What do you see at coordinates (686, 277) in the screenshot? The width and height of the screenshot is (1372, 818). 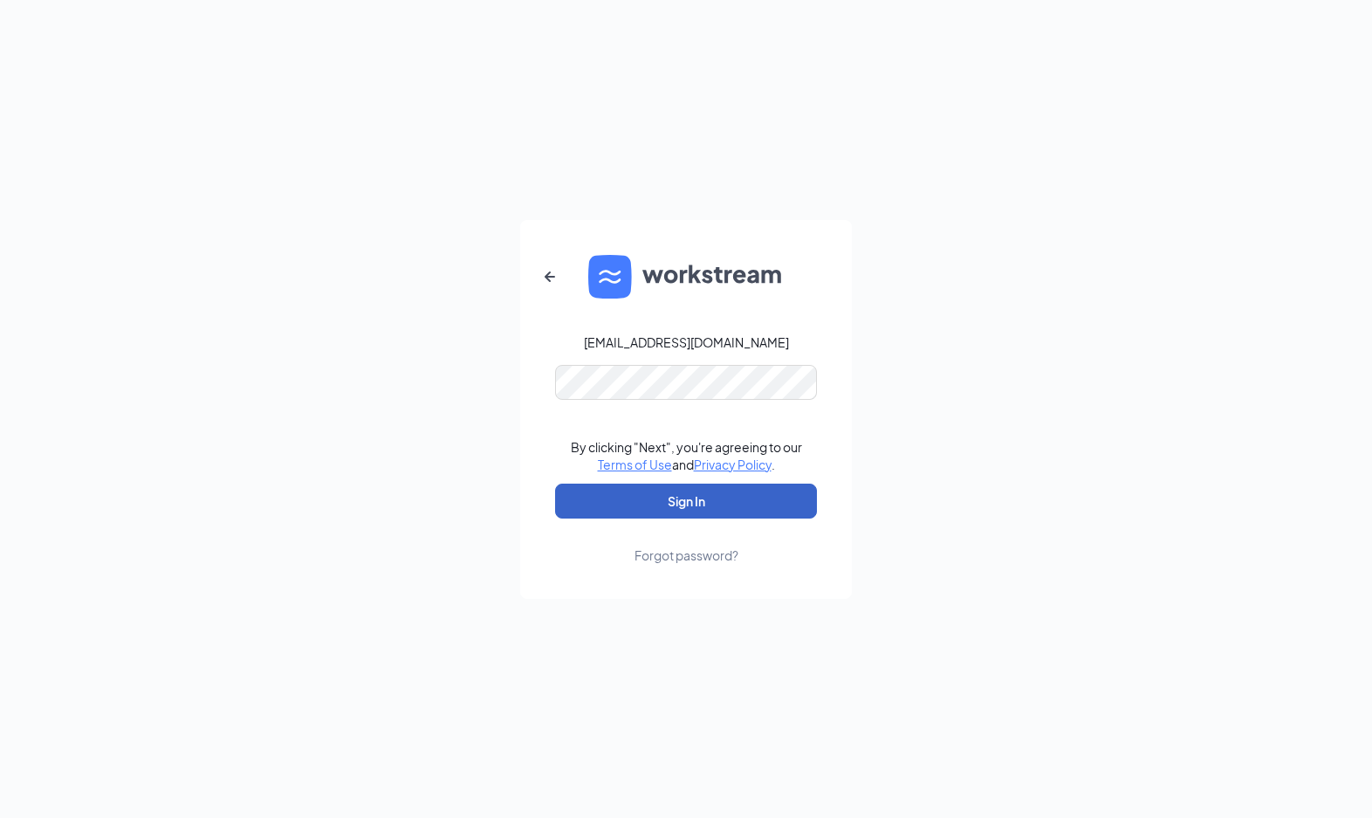 I see `img: WS logo and Workstream text` at bounding box center [686, 277].